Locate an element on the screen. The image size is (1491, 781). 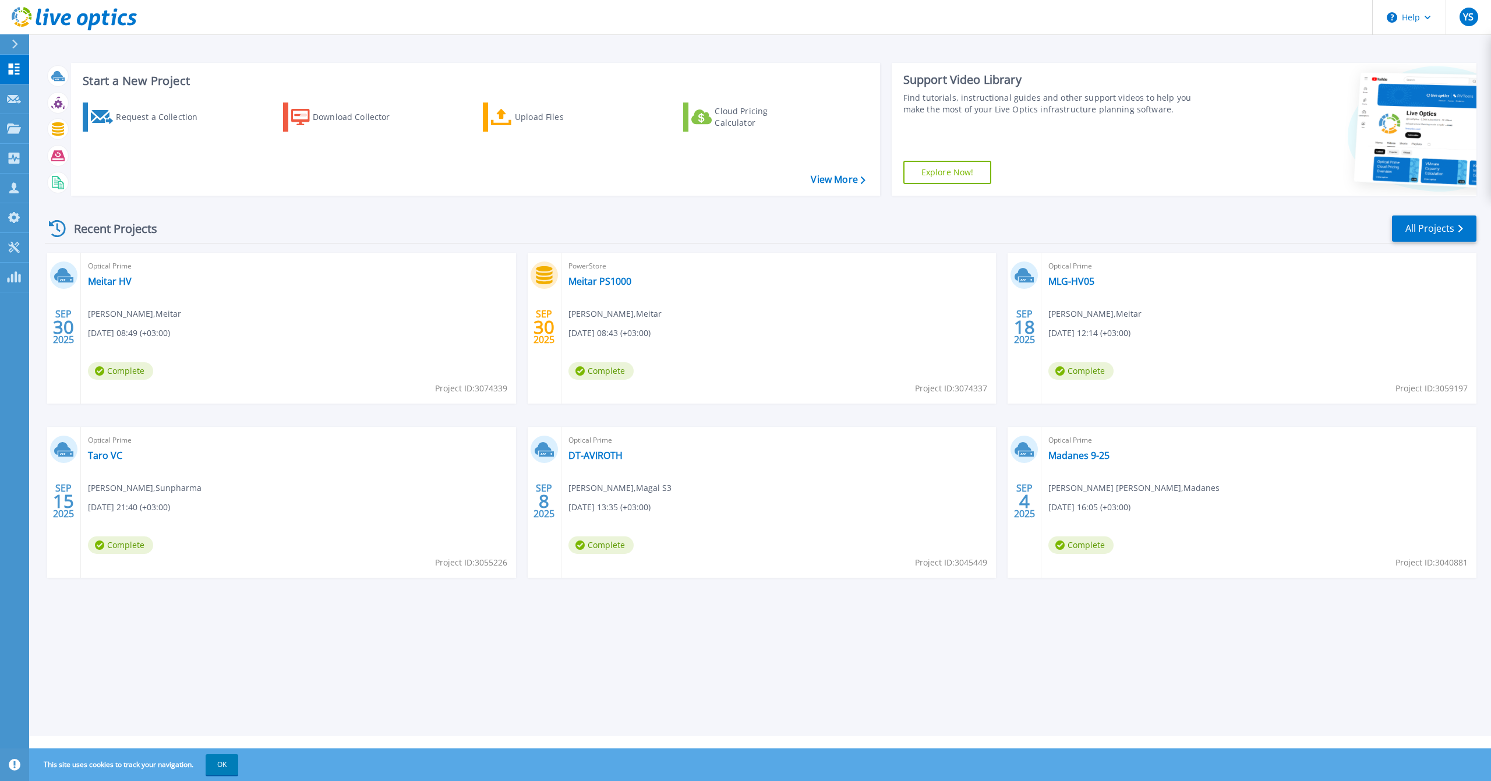
a: Request a Collection is located at coordinates (147, 117).